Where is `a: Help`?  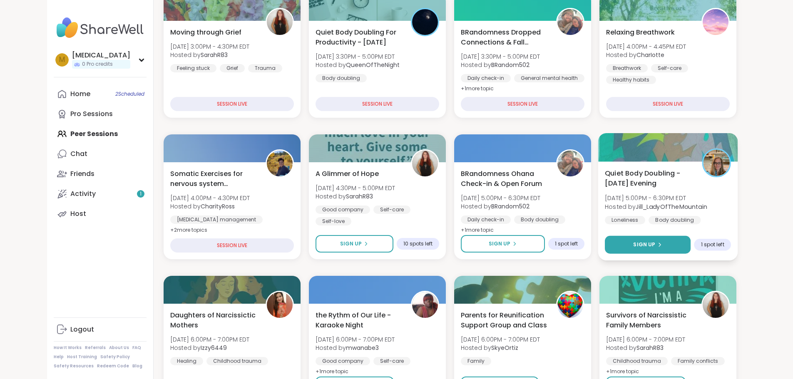 a: Help is located at coordinates (59, 357).